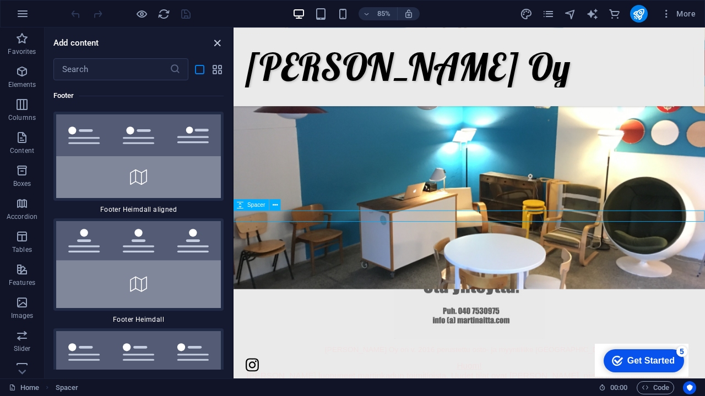  I want to click on h6: 85%, so click(384, 14).